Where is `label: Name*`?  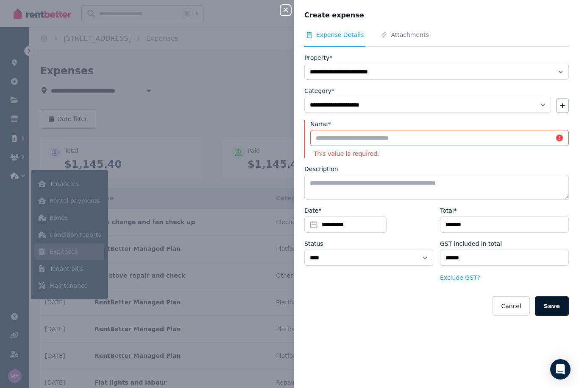
label: Name* is located at coordinates (321, 124).